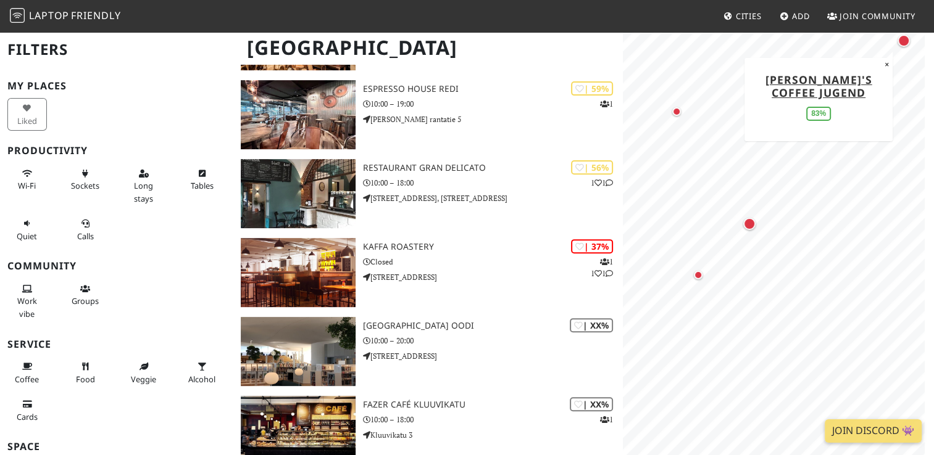  What do you see at coordinates (85, 186) in the screenshot?
I see `span: Power sockets` at bounding box center [85, 186].